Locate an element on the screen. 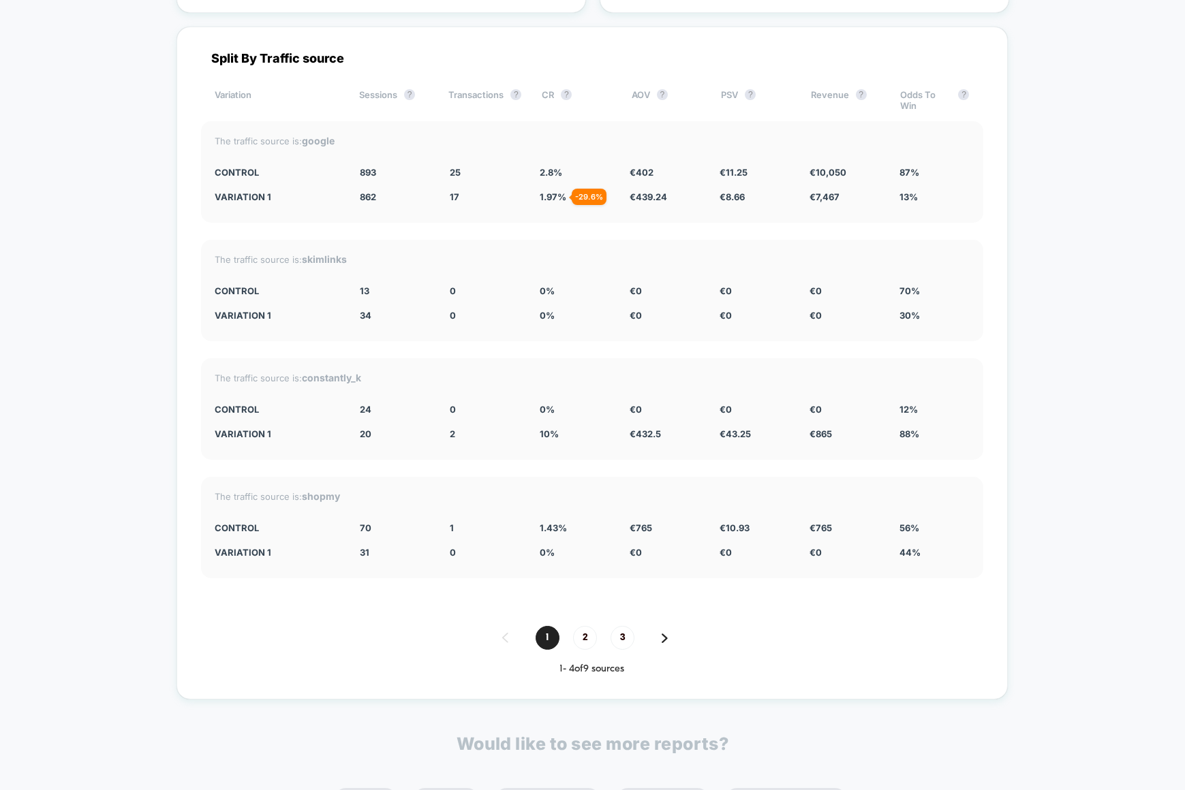 The image size is (1185, 790). div: Transactions is located at coordinates (484, 100).